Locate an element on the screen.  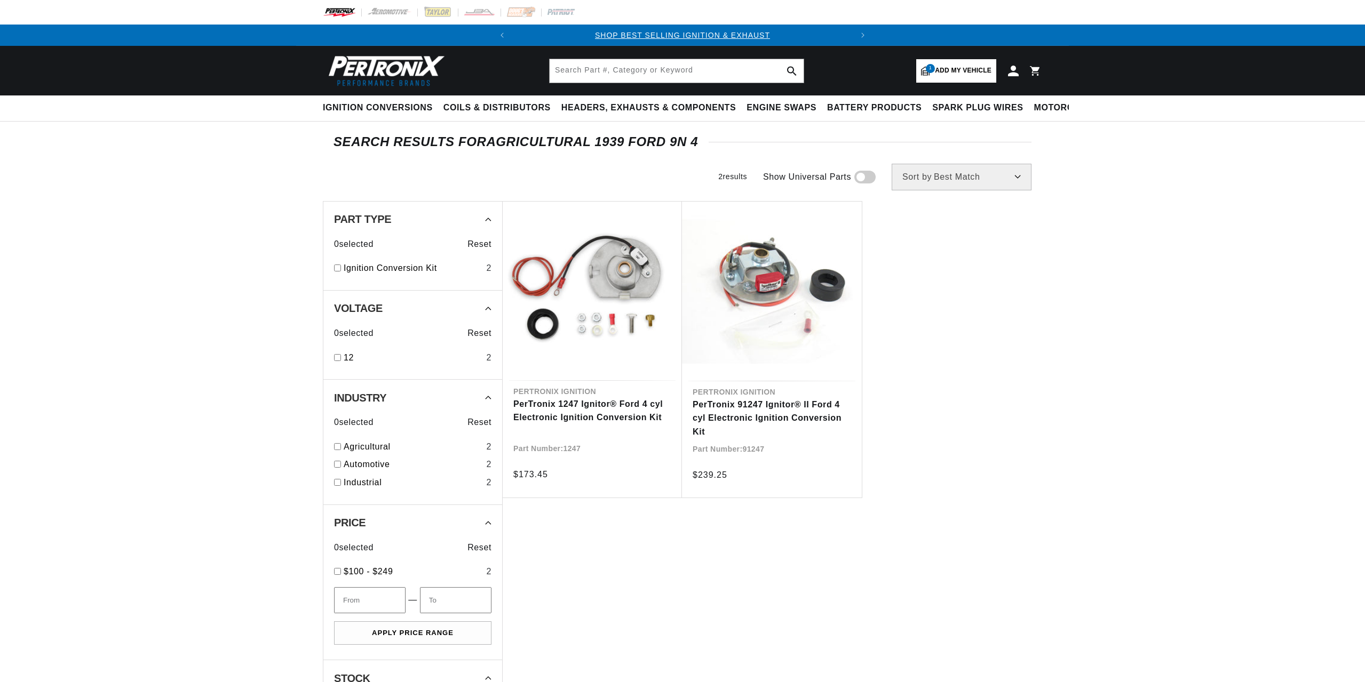
span: 1 is located at coordinates (930, 68).